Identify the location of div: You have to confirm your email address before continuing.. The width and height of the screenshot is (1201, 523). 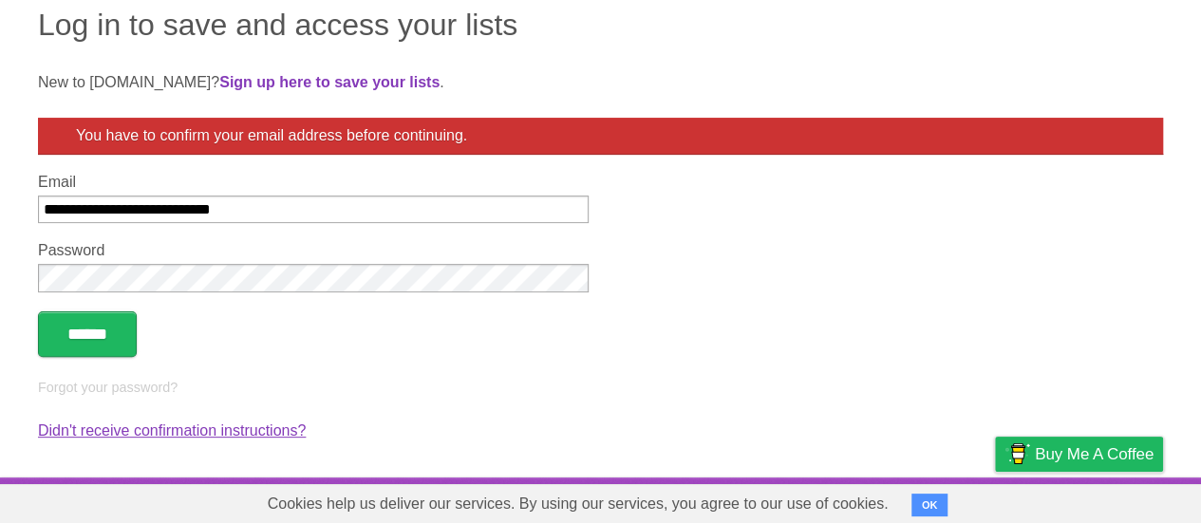
(600, 136).